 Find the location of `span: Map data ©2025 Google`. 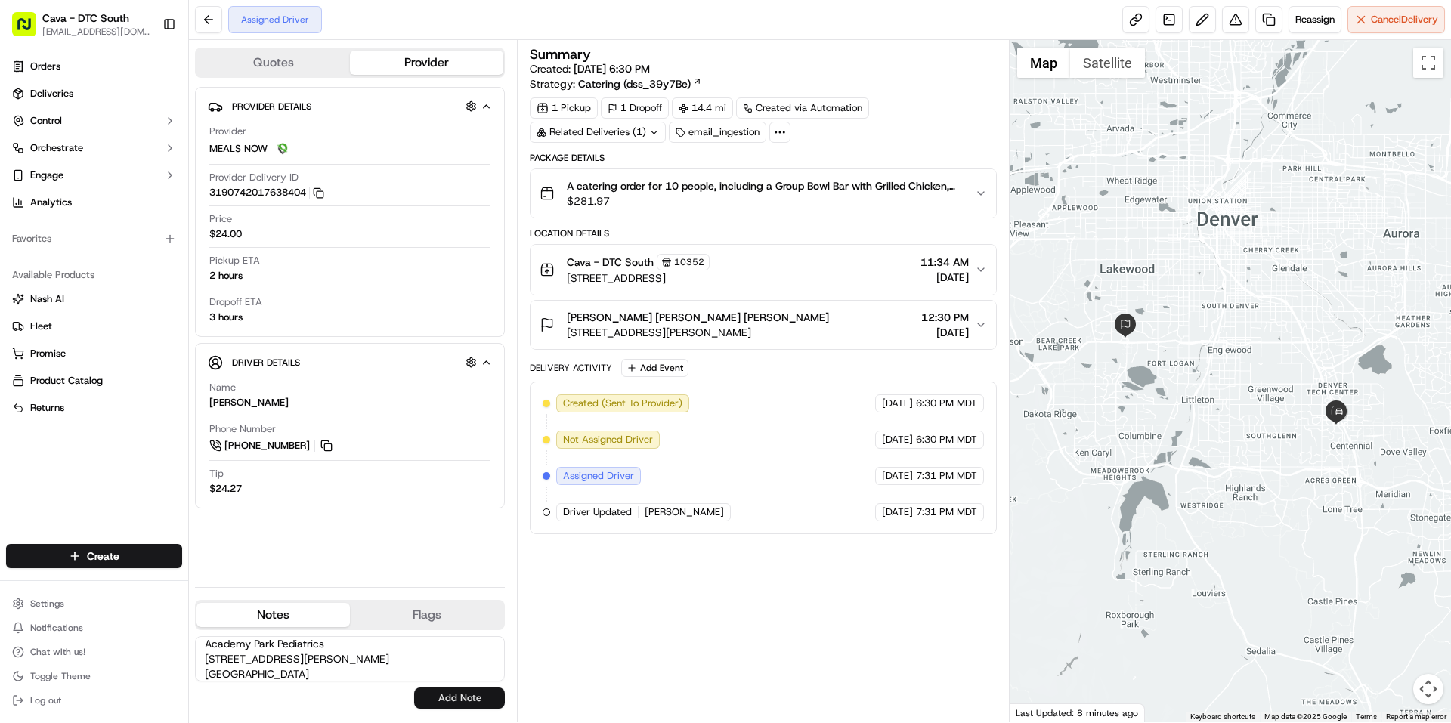

span: Map data ©2025 Google is located at coordinates (1305, 716).